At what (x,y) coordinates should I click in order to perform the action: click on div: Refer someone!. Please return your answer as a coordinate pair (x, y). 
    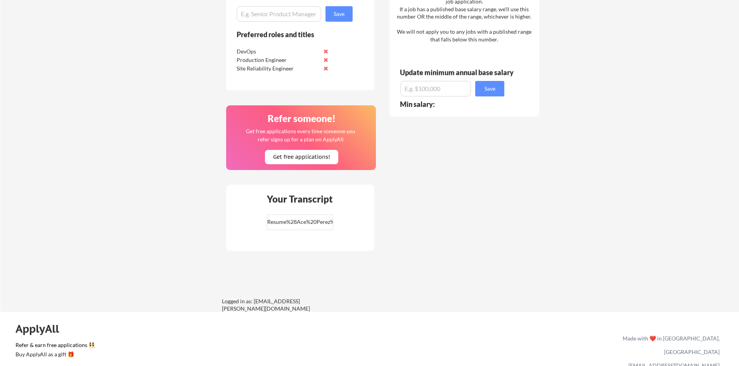
    Looking at the image, I should click on (301, 119).